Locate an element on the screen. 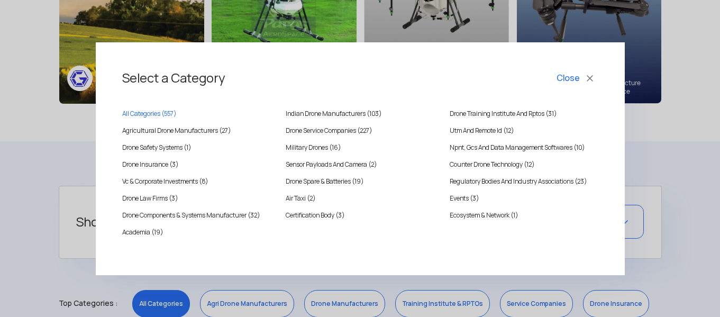 Image resolution: width=720 pixels, height=317 pixels. a: Events (3) is located at coordinates (524, 198).